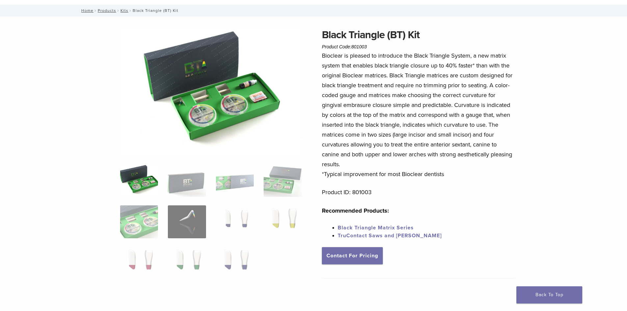  Describe the element at coordinates (86, 11) in the screenshot. I see `a: Home` at that location.